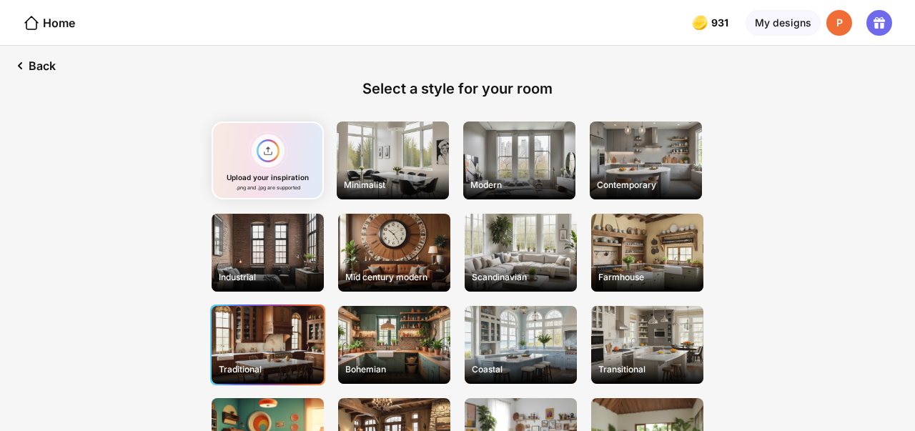 Image resolution: width=915 pixels, height=431 pixels. Describe the element at coordinates (392, 184) in the screenshot. I see `div: Minimalist` at that location.